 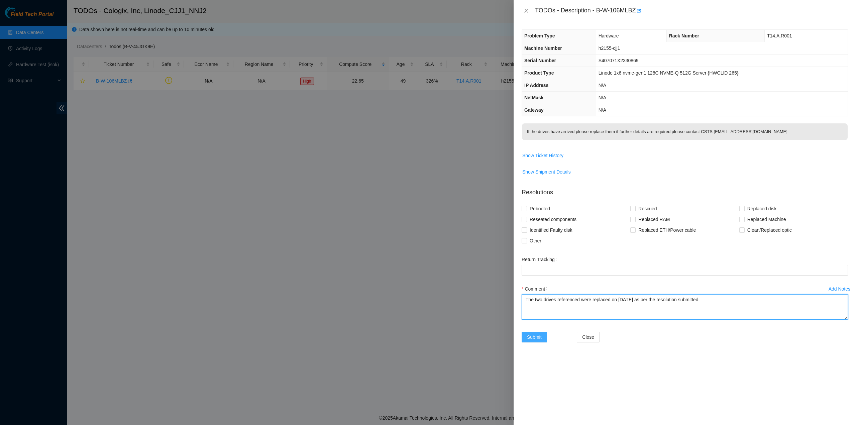 What do you see at coordinates (609, 48) in the screenshot?
I see `span: h2155-cjj1` at bounding box center [609, 48].